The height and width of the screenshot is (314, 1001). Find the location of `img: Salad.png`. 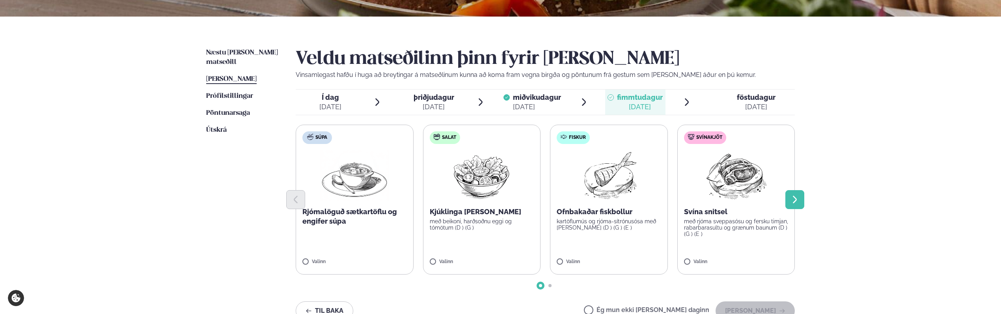

img: Salad.png is located at coordinates (482, 176).